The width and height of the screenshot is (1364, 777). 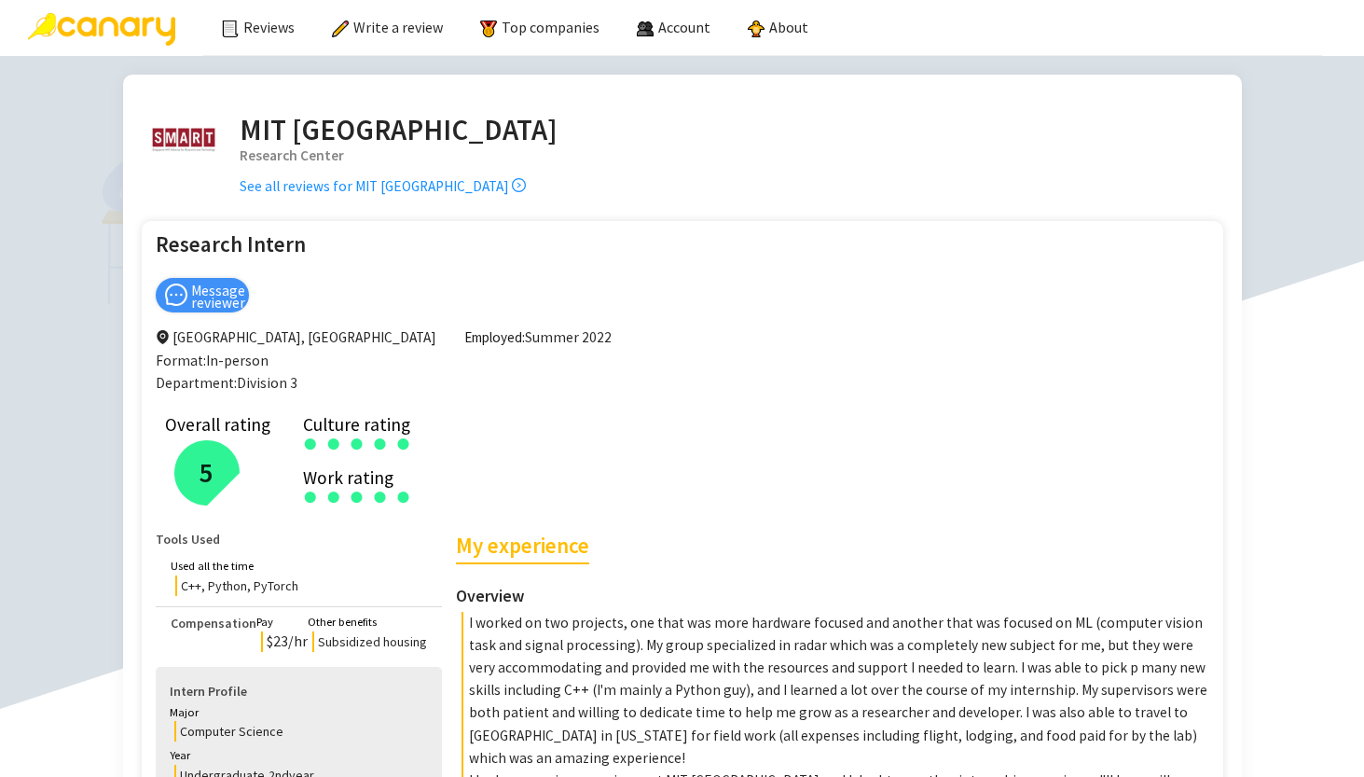 What do you see at coordinates (645, 29) in the screenshot?
I see `img: people.png` at bounding box center [645, 29].